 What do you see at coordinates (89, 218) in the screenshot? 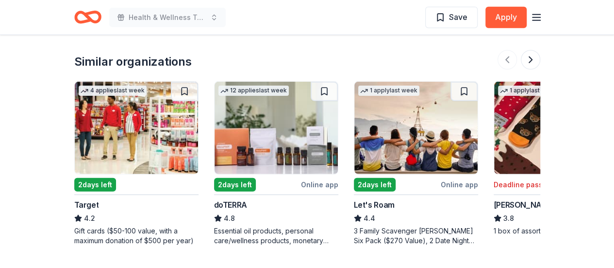
I see `span: 4.2` at bounding box center [89, 218].